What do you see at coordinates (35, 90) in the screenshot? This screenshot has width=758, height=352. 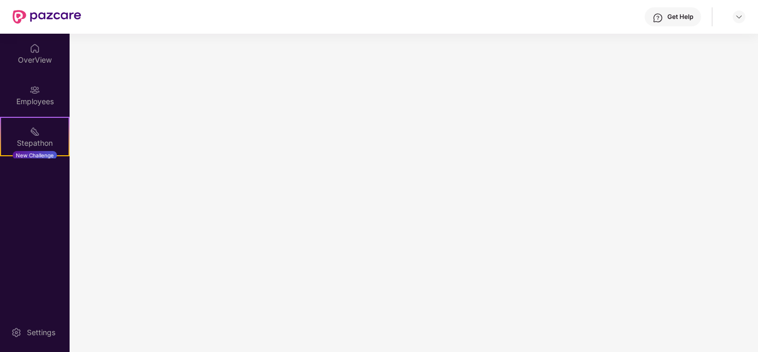 I see `img: svg+xml;base64,PHN2ZyBpZD0iRW1wbG95ZWVzIiB4bWxucz0iaHR0cDovL3d3dy53My5vcmcvMjAwMC9zdmciIHdpZHRoPS...` at bounding box center [35, 90].